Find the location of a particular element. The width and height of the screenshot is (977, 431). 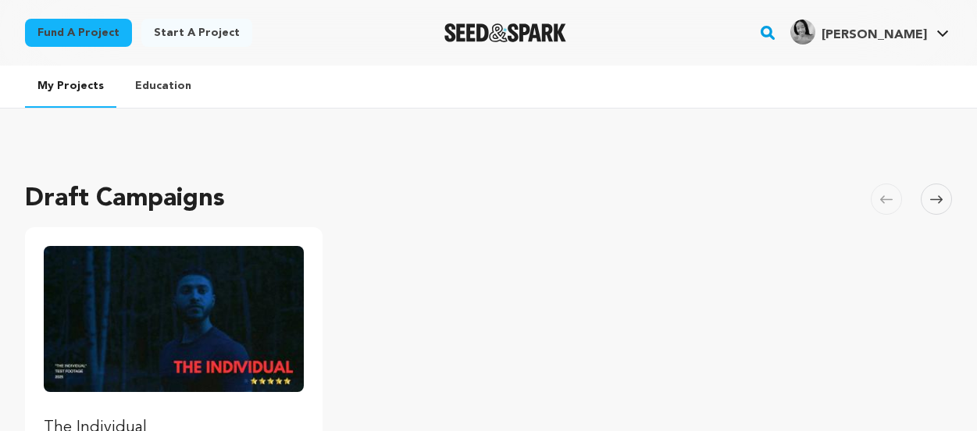

a: Start a project is located at coordinates (197, 33).